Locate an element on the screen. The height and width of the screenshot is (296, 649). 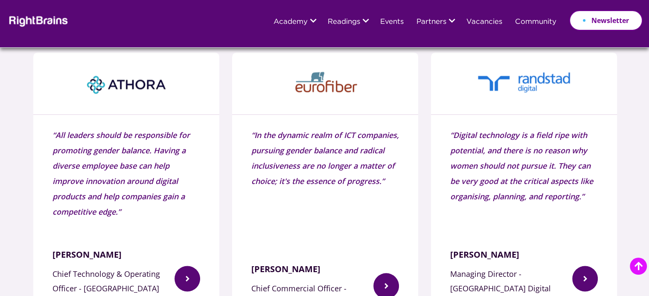
a: Events is located at coordinates (391, 22).